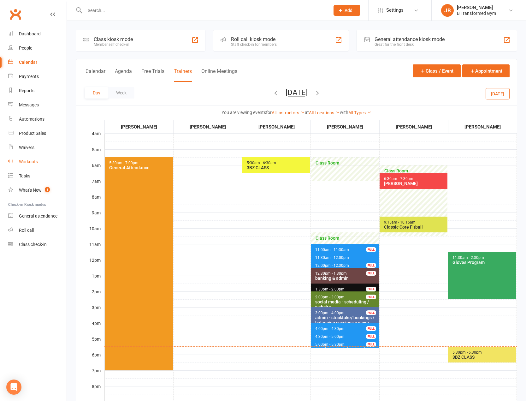 The height and width of the screenshot is (401, 526). Describe the element at coordinates (330, 313) in the screenshot. I see `span: 3:00pm - 4:00pm` at that location.